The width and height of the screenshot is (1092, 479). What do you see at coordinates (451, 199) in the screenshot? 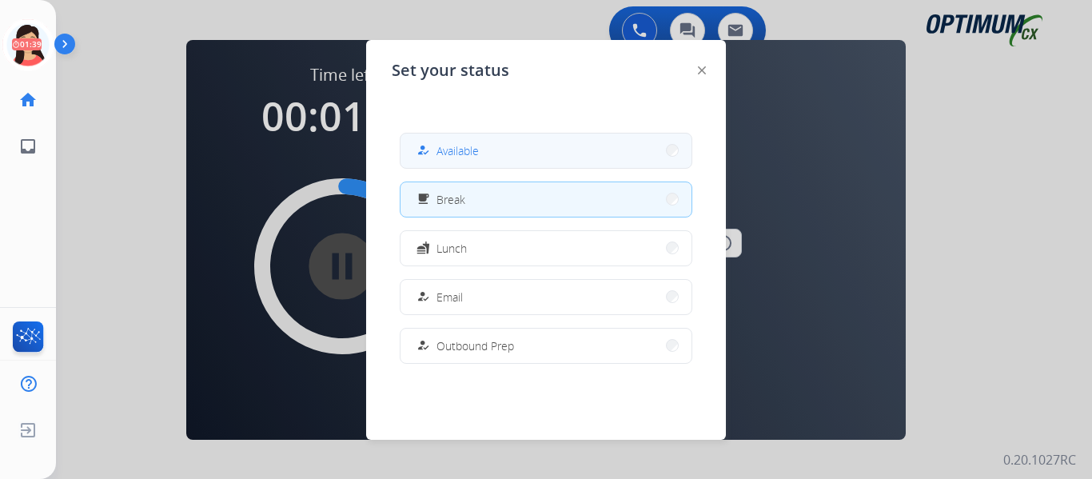
I see `span: Break` at bounding box center [451, 199].